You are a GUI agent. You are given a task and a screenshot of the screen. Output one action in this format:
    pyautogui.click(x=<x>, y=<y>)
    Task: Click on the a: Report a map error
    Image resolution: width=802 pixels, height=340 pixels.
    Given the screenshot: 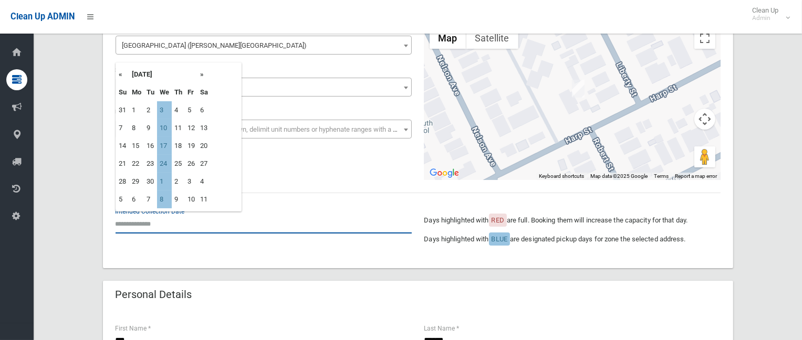 What is the action you would take?
    pyautogui.click(x=696, y=176)
    